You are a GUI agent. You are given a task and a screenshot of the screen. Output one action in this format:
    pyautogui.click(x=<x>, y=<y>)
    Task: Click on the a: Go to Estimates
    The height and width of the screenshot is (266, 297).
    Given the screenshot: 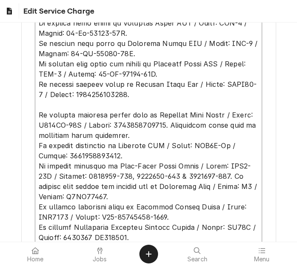 What is the action you would take?
    pyautogui.click(x=9, y=11)
    